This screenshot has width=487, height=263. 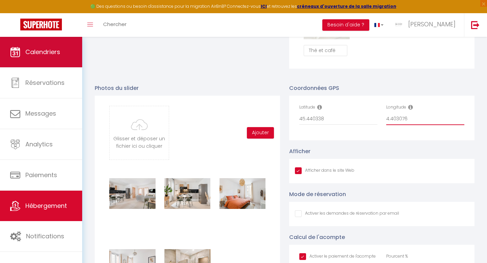 I want to click on button: Besoin d'aide ?, so click(x=346, y=25).